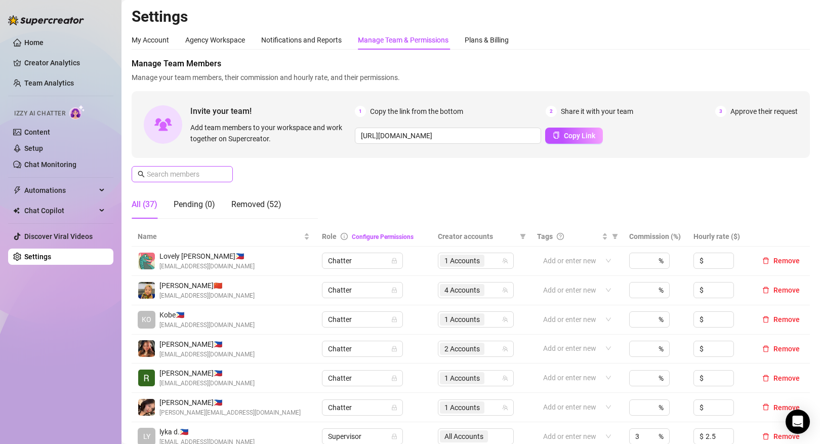 The height and width of the screenshot is (444, 820). Describe the element at coordinates (721, 111) in the screenshot. I see `span: 3` at that location.